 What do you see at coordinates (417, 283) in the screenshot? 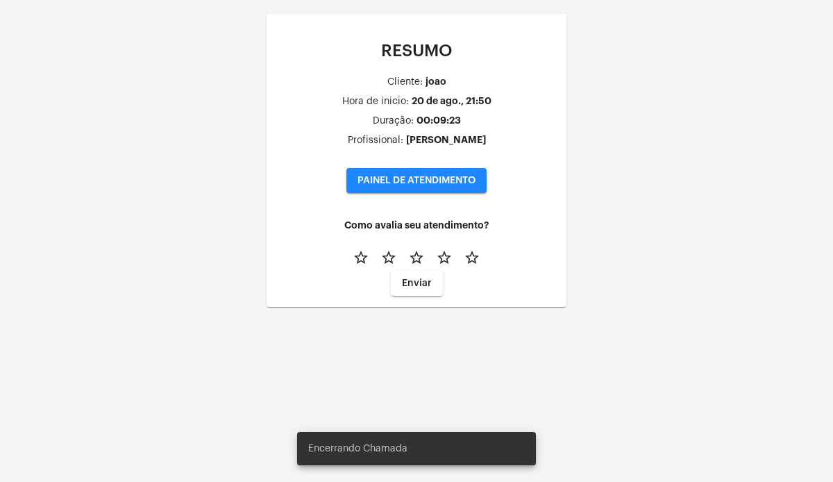
I see `span: Enviar` at bounding box center [417, 283].